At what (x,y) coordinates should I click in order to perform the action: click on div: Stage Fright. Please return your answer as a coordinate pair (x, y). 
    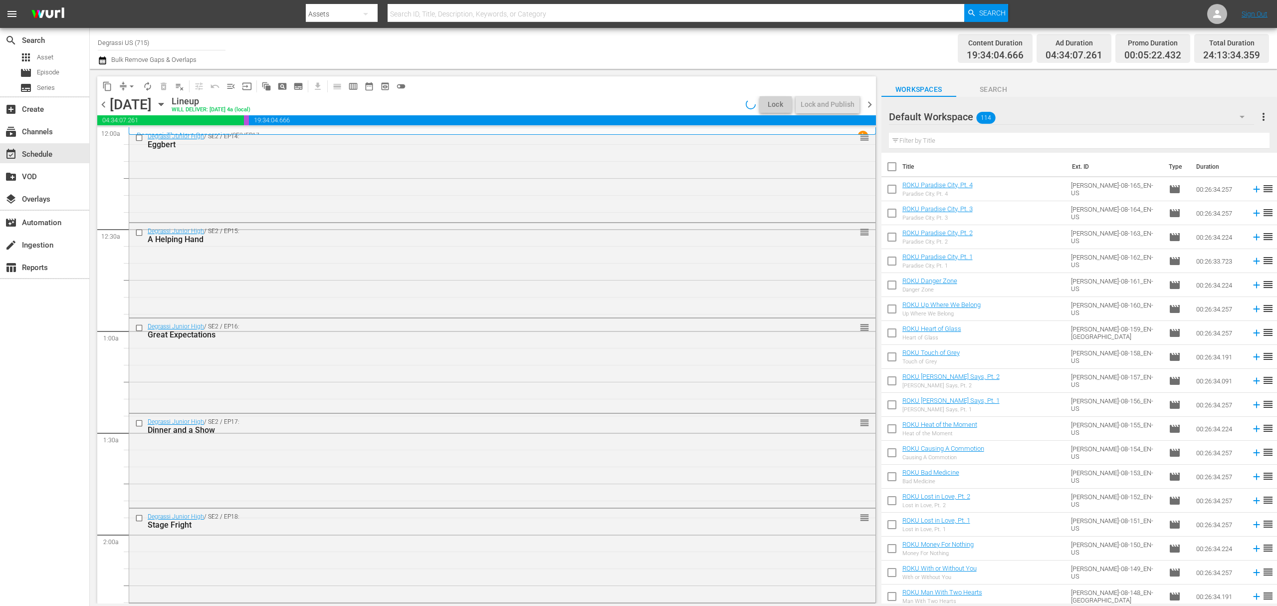
    Looking at the image, I should click on (483, 524).